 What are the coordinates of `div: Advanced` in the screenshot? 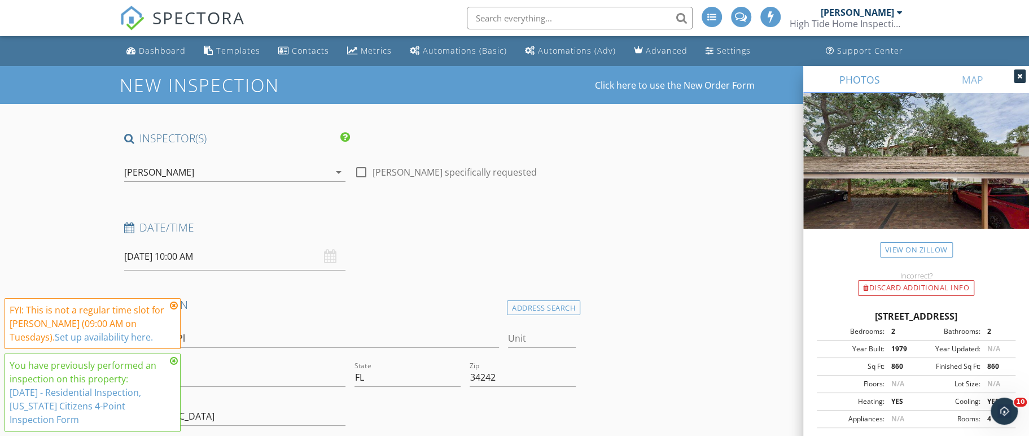 It's located at (667, 50).